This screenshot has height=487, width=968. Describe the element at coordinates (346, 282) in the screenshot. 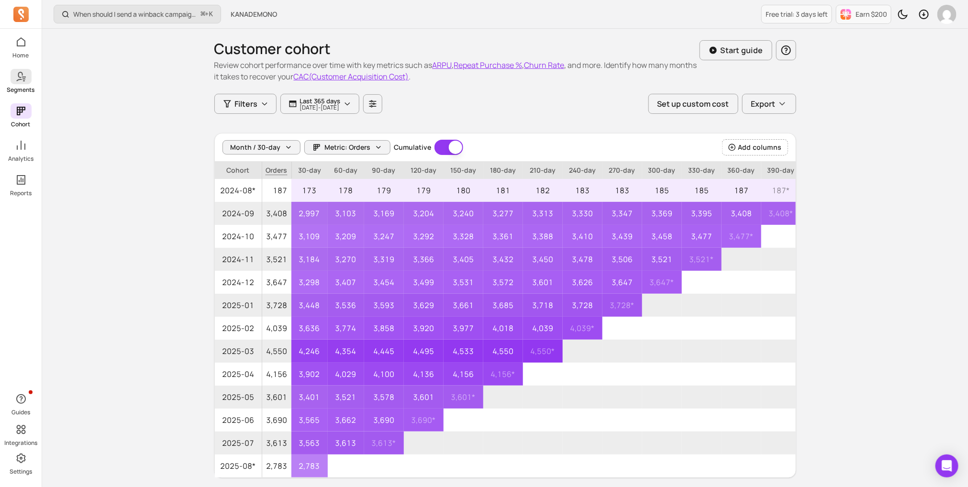

I see `p: 3,407` at that location.